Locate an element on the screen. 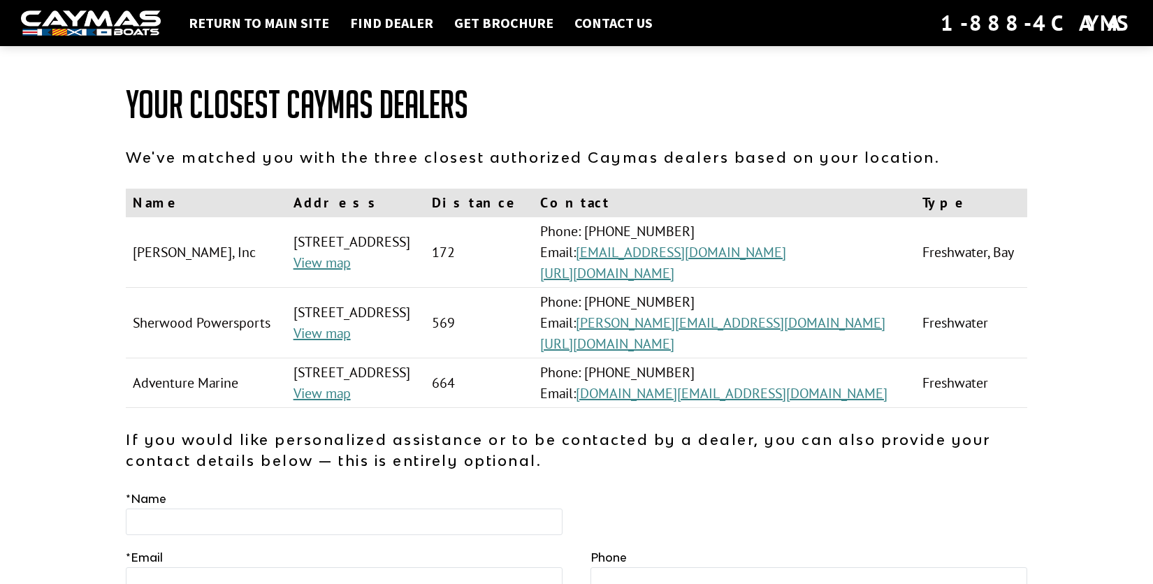 This screenshot has width=1153, height=584. td: Sherwood Powersports is located at coordinates (206, 323).